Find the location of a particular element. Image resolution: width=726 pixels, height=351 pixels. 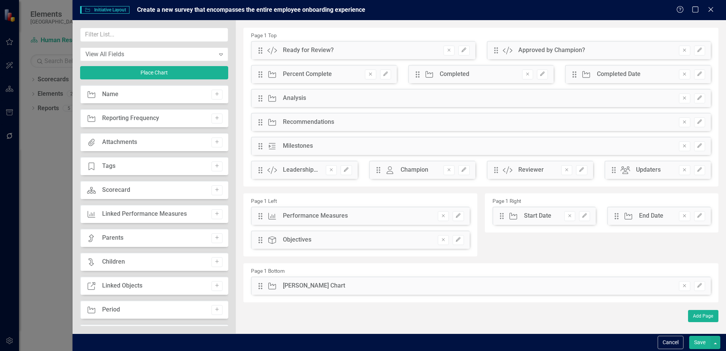

div: End Date is located at coordinates (651, 216).